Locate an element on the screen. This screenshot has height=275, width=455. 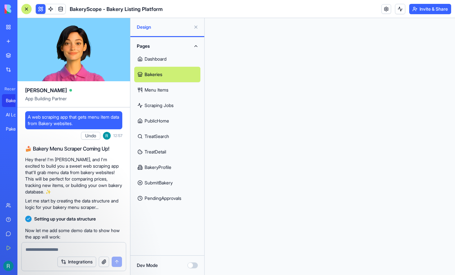
button: Integrations is located at coordinates (77, 262).